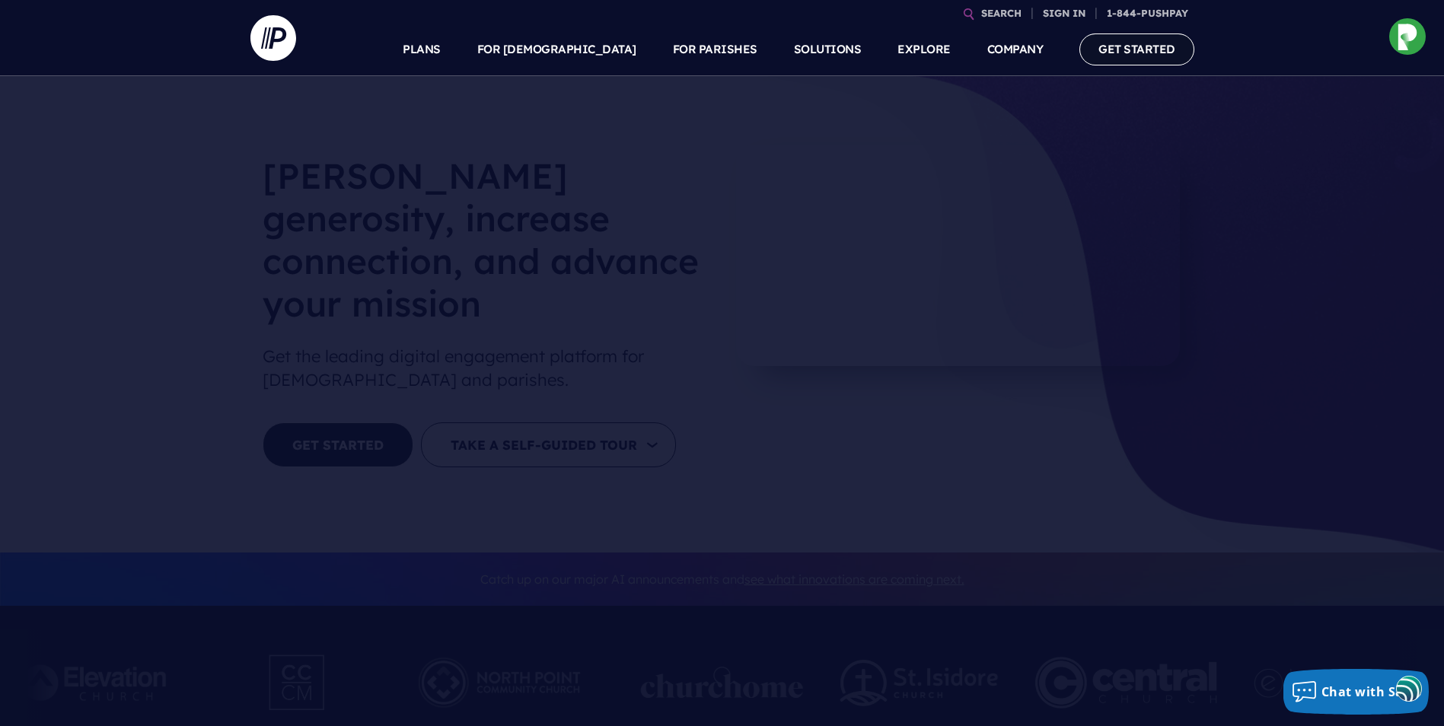 The height and width of the screenshot is (726, 1444). Describe the element at coordinates (924, 49) in the screenshot. I see `a: EXPLORE` at that location.